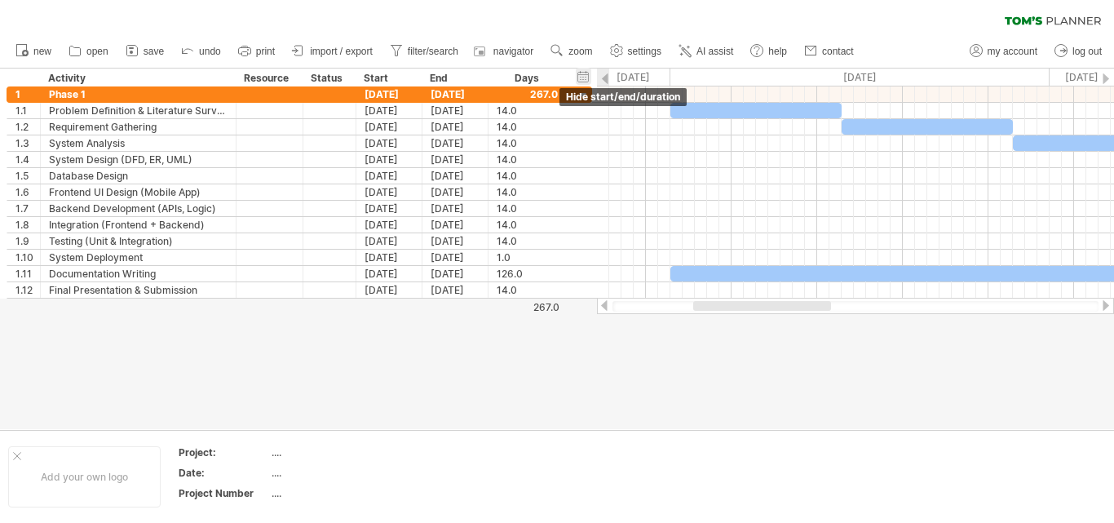  Describe the element at coordinates (28, 94) in the screenshot. I see `div: 1` at that location.